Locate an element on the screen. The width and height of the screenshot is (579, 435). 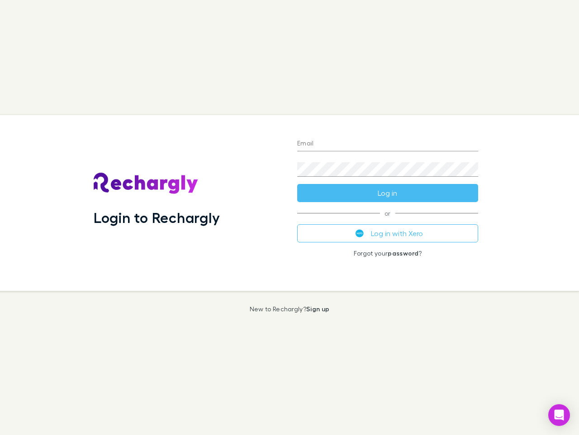
p: Forgot your ? is located at coordinates (388, 253).